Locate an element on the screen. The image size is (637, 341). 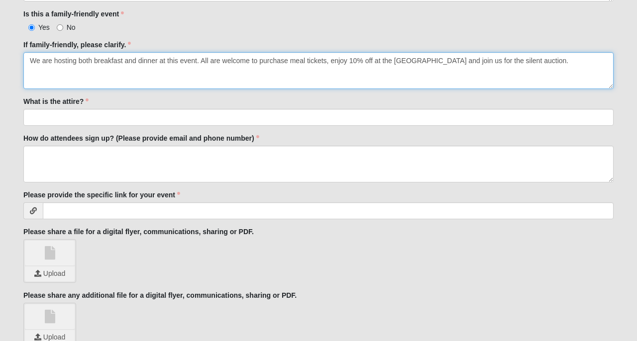
label: How do attendees sign up? (Please provide email and phone number) is located at coordinates (141, 138).